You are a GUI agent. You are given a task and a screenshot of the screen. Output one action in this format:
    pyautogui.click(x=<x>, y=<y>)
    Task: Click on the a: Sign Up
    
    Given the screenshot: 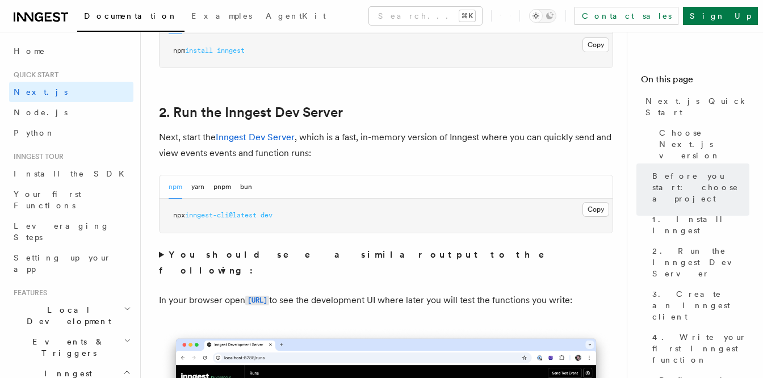 What is the action you would take?
    pyautogui.click(x=721, y=16)
    